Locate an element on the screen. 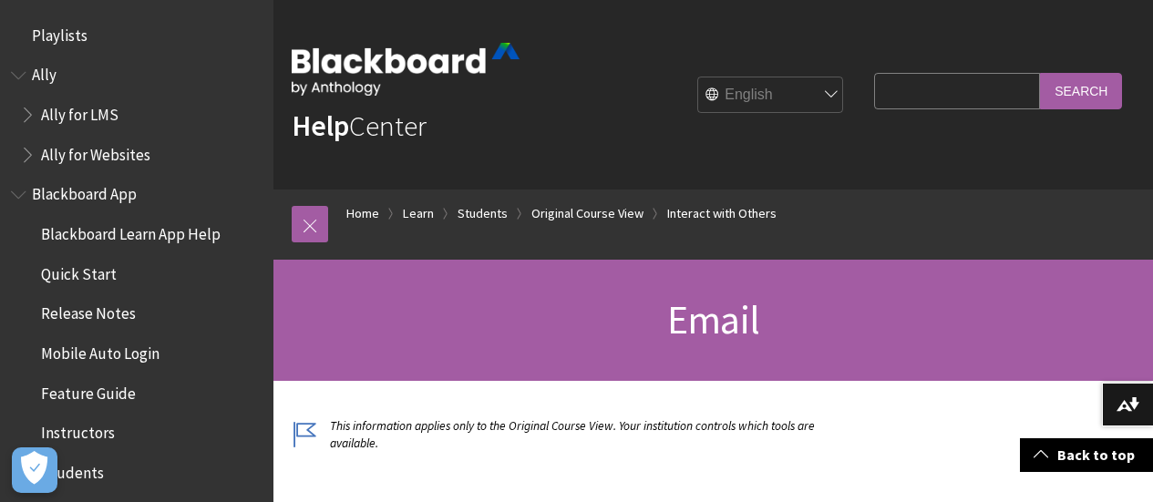  span: Playlists is located at coordinates (59, 32).